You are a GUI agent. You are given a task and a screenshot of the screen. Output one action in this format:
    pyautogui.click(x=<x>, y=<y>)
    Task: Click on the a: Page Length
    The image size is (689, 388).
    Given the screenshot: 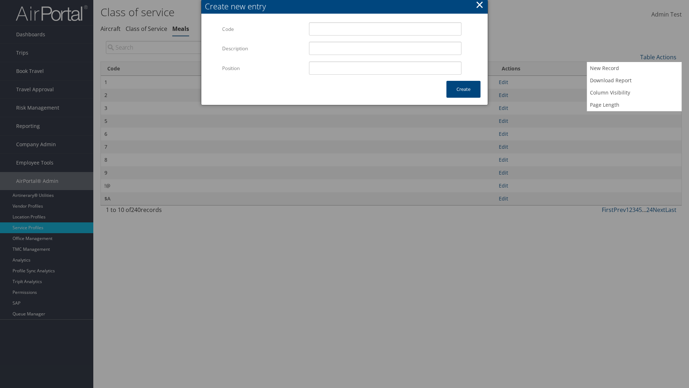 What is the action you would take?
    pyautogui.click(x=635, y=105)
    